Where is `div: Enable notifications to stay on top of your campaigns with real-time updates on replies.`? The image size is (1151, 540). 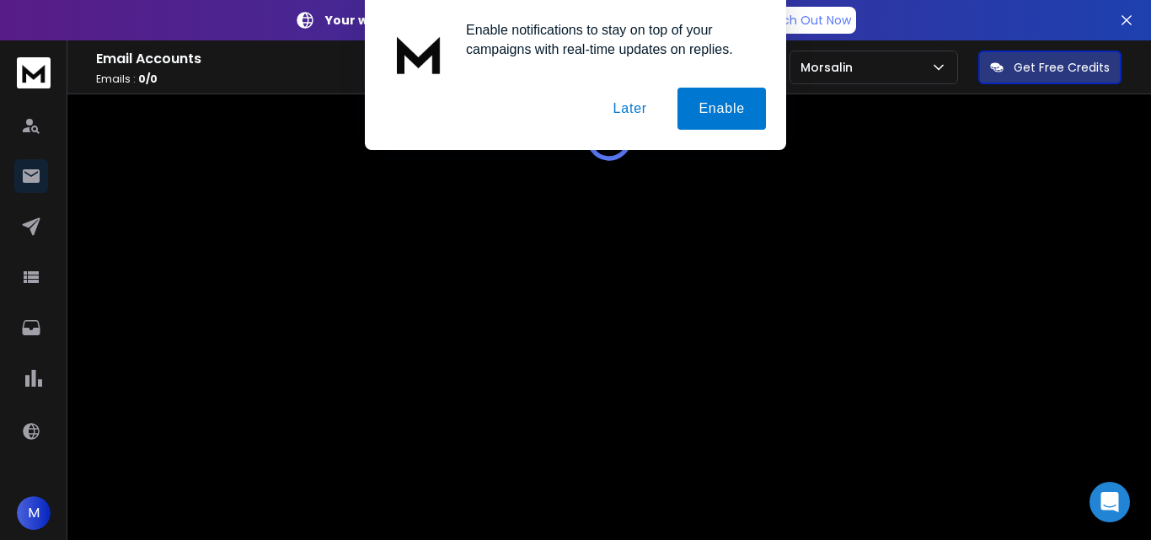
div: Enable notifications to stay on top of your campaigns with real-time updates on replies. is located at coordinates (609, 40).